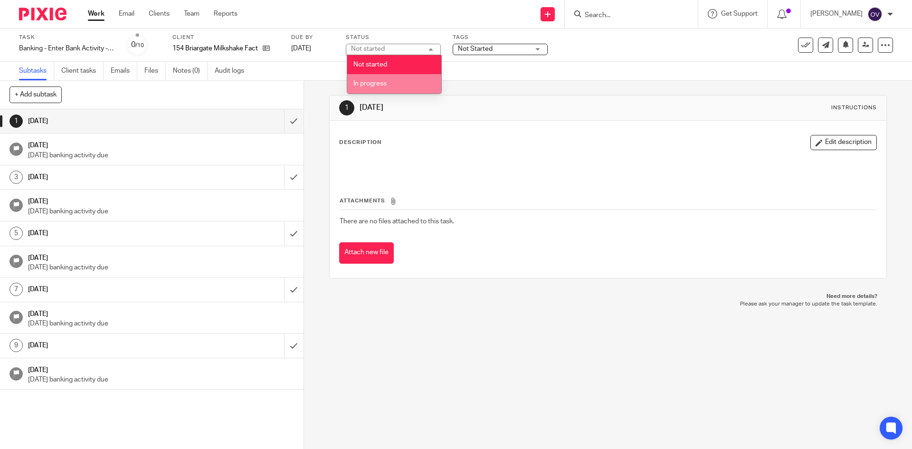 The height and width of the screenshot is (449, 912). What do you see at coordinates (875, 14) in the screenshot?
I see `img: svg%3E` at bounding box center [875, 14].